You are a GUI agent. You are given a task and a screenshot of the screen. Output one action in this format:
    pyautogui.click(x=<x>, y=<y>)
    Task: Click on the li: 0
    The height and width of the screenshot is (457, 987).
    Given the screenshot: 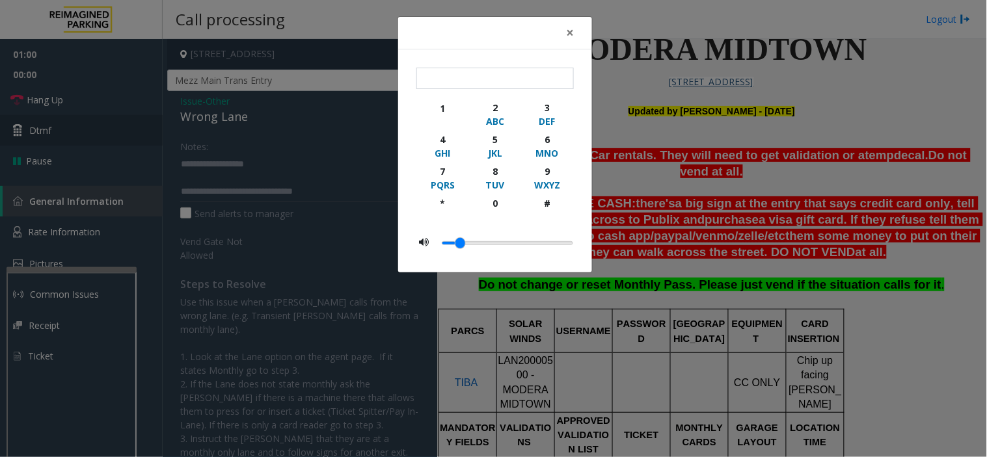 What is the action you would take?
    pyautogui.click(x=445, y=243)
    